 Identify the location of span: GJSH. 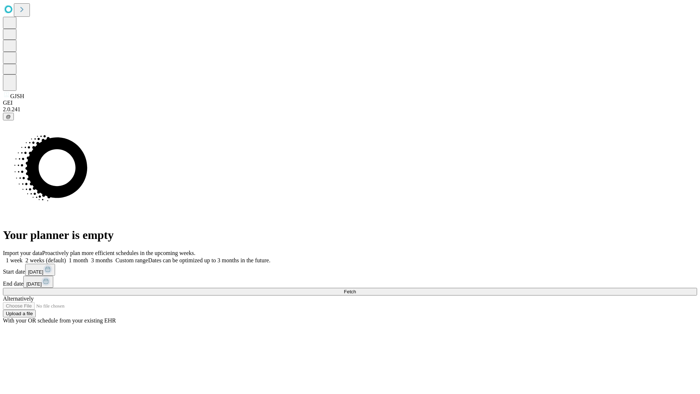
(17, 96).